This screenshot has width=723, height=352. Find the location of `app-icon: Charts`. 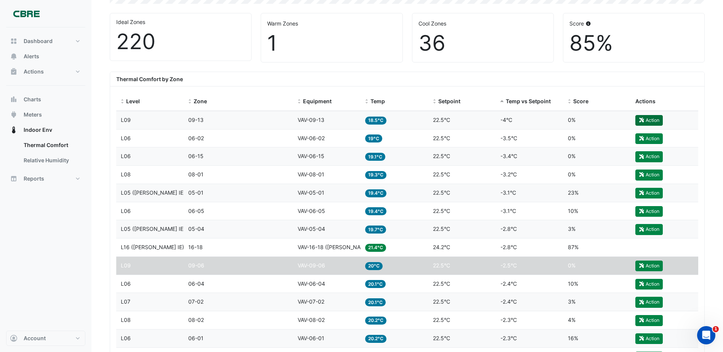

app-icon: Charts is located at coordinates (14, 99).